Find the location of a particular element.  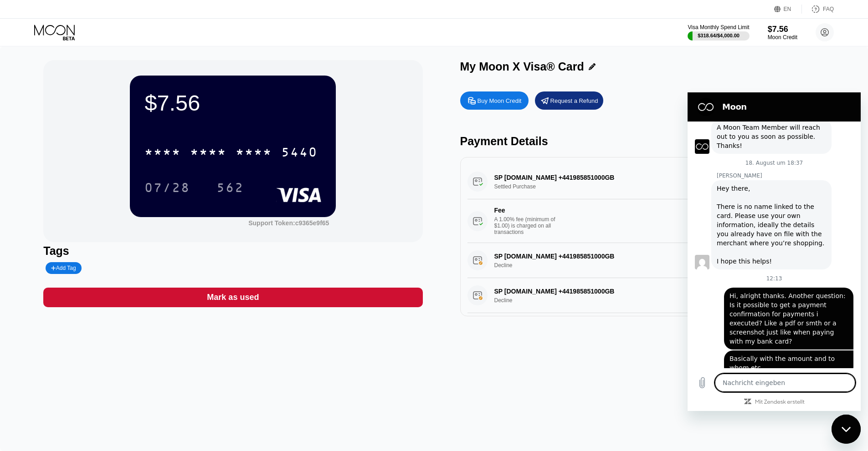

div: Hey there, There is no name linked to the card. Please use your own information, ideally the deta... is located at coordinates (84, 133).